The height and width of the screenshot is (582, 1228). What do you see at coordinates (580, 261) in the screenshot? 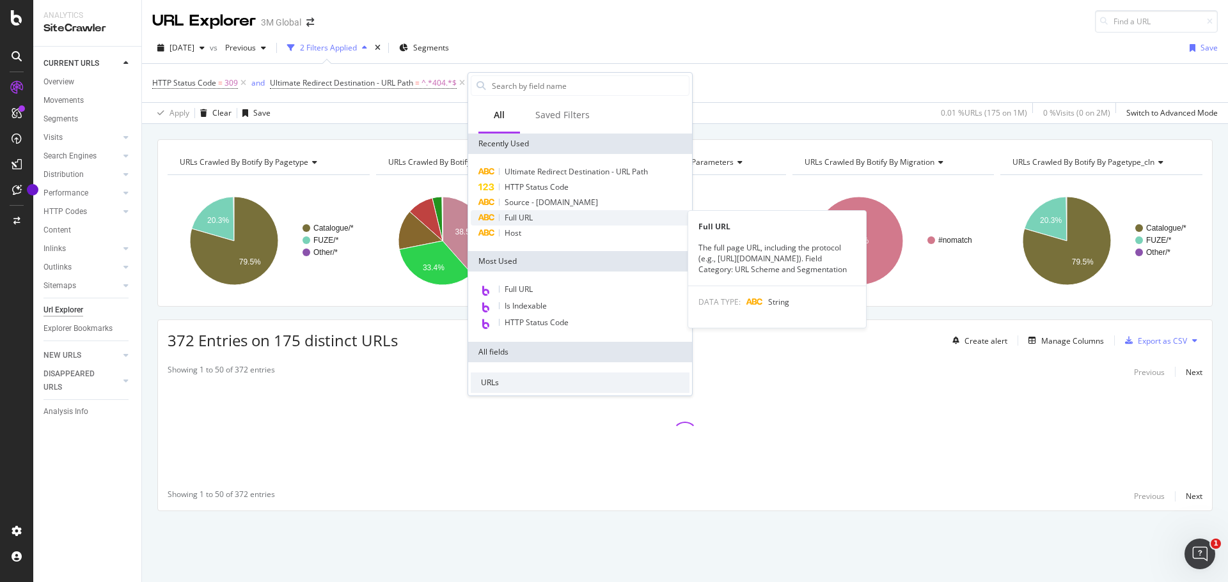
I see `div: Most Used` at bounding box center [580, 261].